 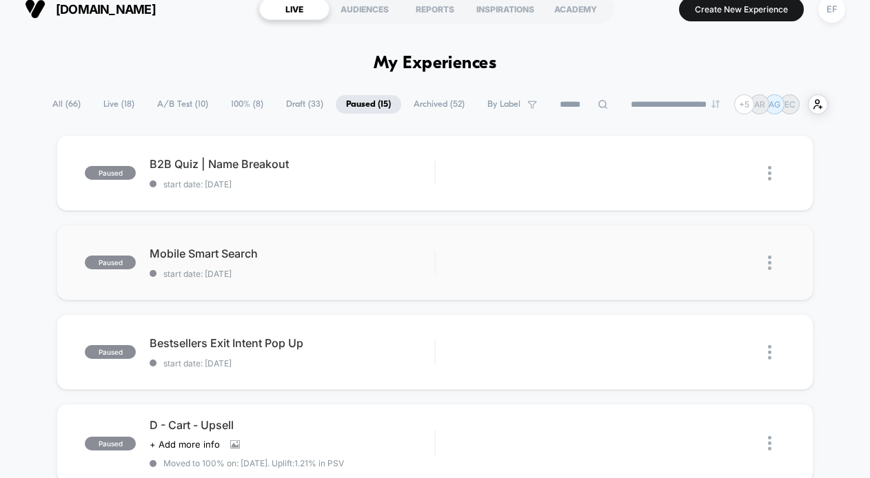 What do you see at coordinates (439, 104) in the screenshot?
I see `span: Archived ( 52 )` at bounding box center [439, 104].